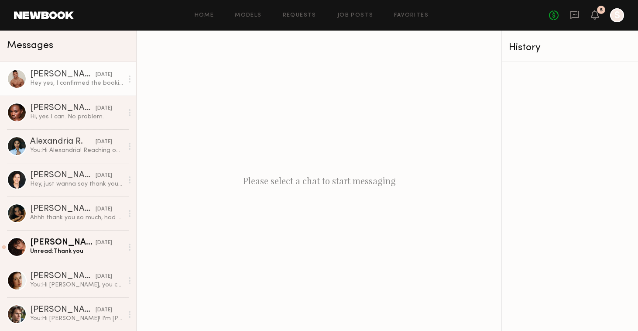 This screenshot has height=331, width=638. What do you see at coordinates (76, 184) in the screenshot?
I see `div: Hey, just wanna say thank you so much for booking me, and I really enjoyed working with all of you😊` at bounding box center [76, 184].